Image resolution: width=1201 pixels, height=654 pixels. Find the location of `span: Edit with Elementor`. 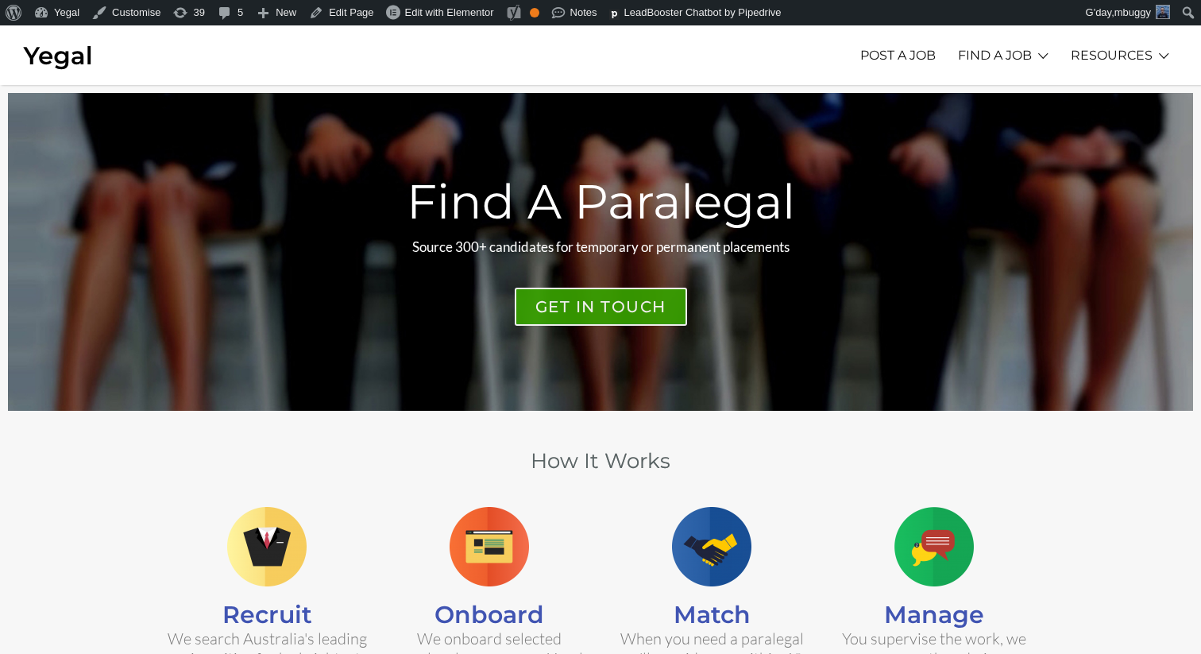

span: Edit with Elementor is located at coordinates (450, 12).